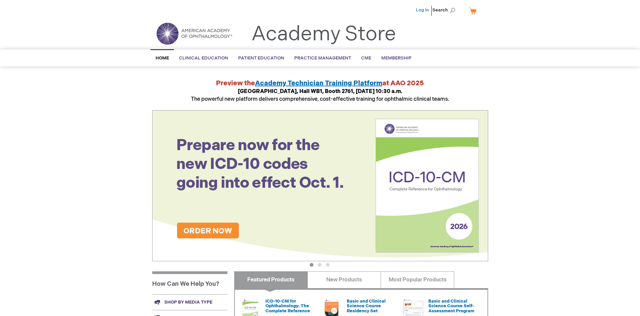 This screenshot has width=640, height=316. What do you see at coordinates (320, 265) in the screenshot?
I see `button: 2 of 3` at bounding box center [320, 265].